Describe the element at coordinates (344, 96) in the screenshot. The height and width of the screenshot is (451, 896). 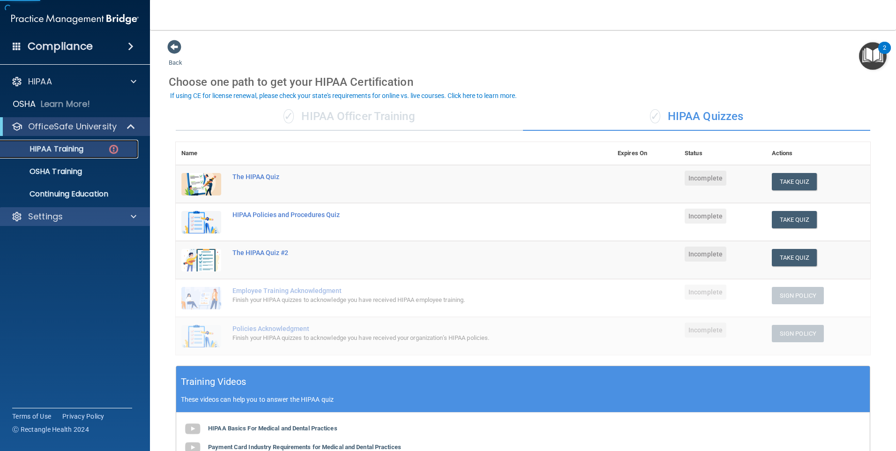
I see `button: If using CE for license renewal, please check your state's requirements for online vs. live cours...` at that location.